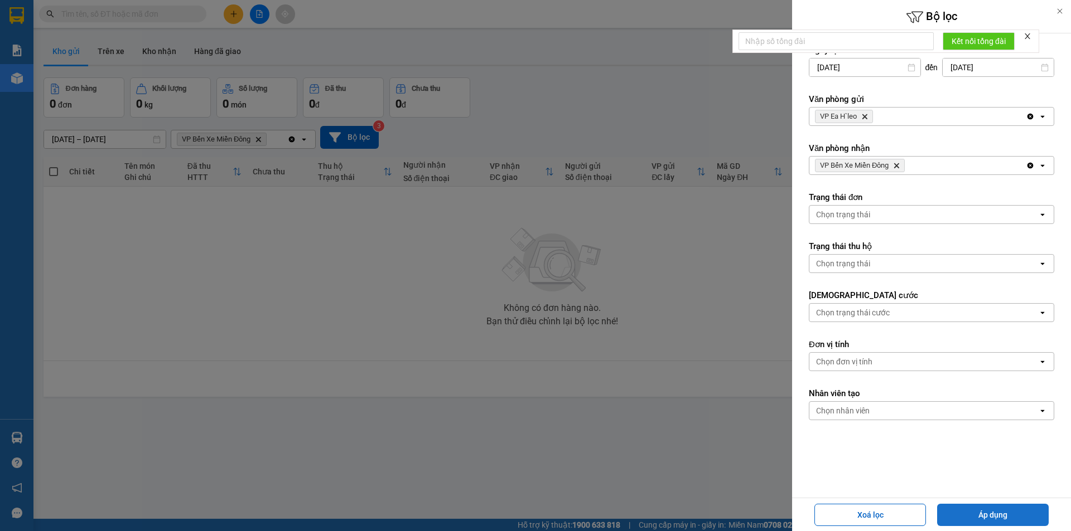 Image resolution: width=1071 pixels, height=531 pixels. Describe the element at coordinates (1027, 36) in the screenshot. I see `span: close` at that location.